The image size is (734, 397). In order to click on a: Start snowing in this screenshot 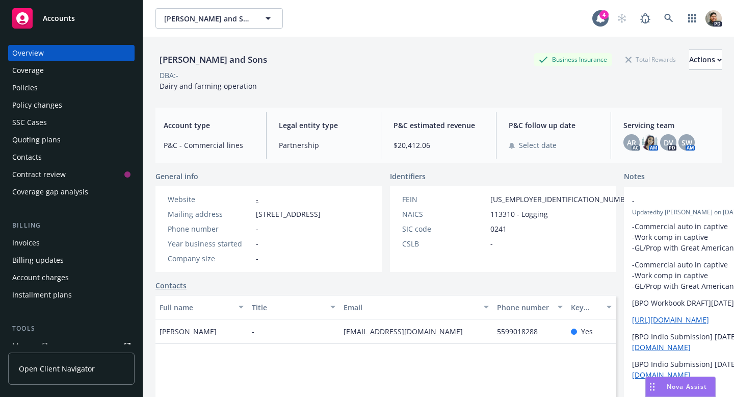, I will do `click(622, 18)`.